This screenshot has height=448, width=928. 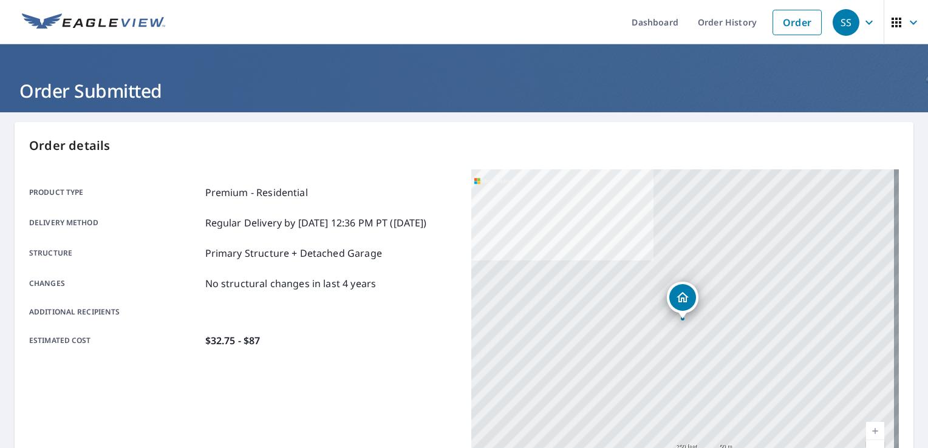 I want to click on div: Dropped pin, building 1, Residential property, 4925 W Cornelia Ave Chicago, IL 60641, so click(x=682, y=300).